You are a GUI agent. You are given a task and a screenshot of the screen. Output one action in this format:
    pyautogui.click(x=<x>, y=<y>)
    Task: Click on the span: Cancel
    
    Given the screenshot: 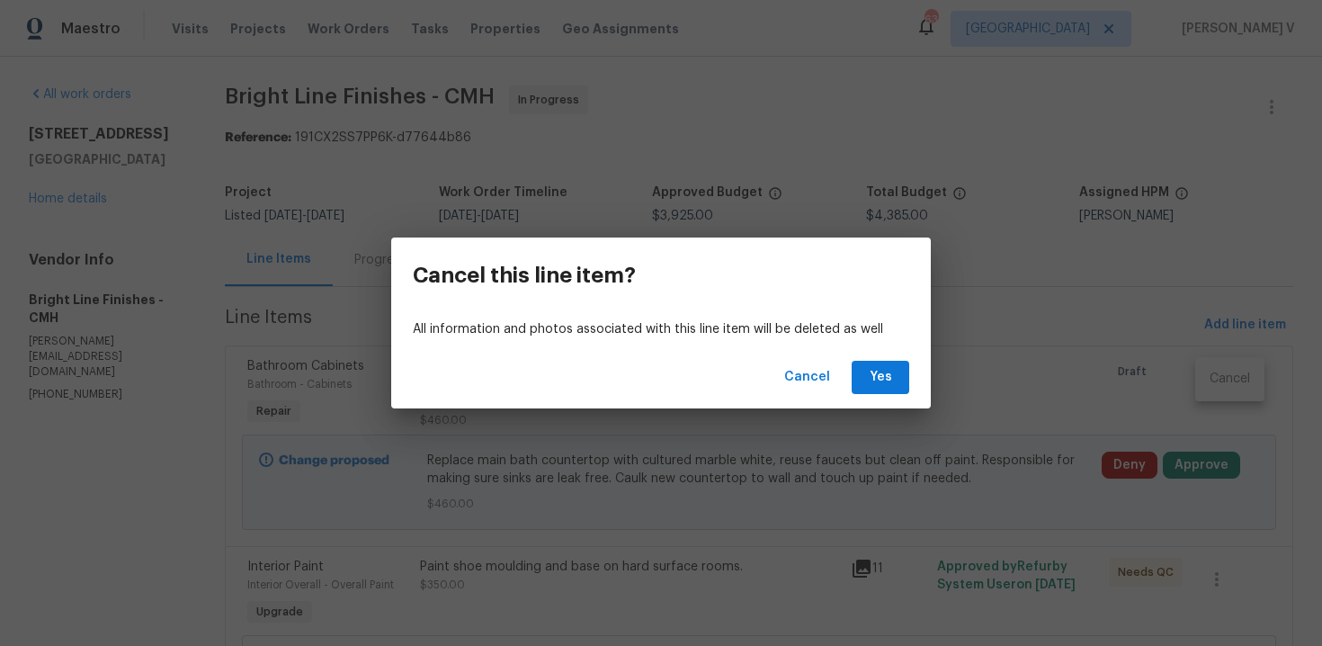 What is the action you would take?
    pyautogui.click(x=806, y=377)
    